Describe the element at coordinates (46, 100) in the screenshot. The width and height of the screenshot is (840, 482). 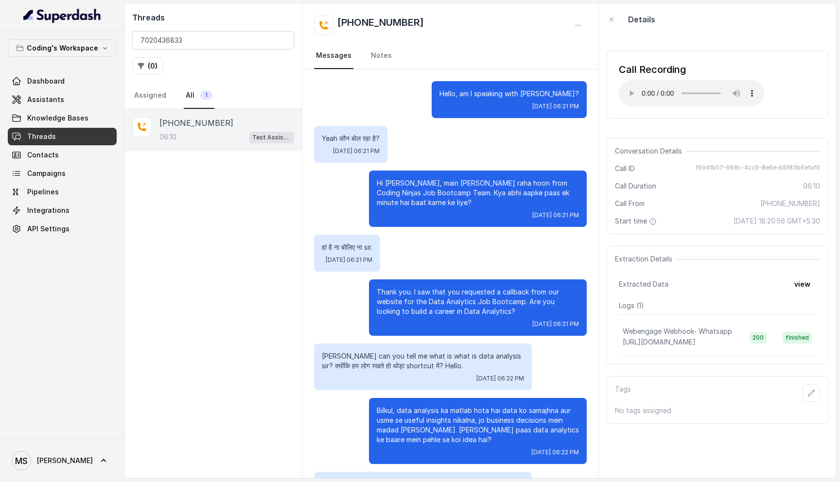
I see `span: Assistants` at that location.